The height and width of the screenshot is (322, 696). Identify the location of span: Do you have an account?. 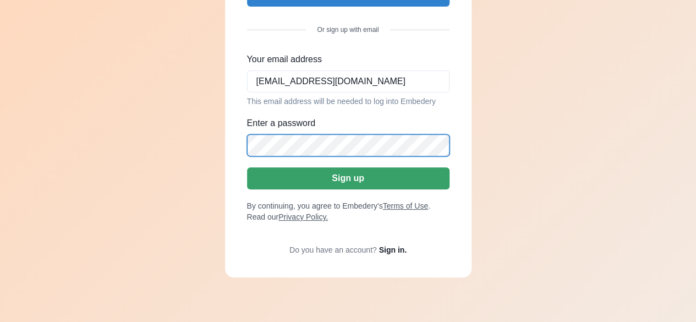
(333, 250).